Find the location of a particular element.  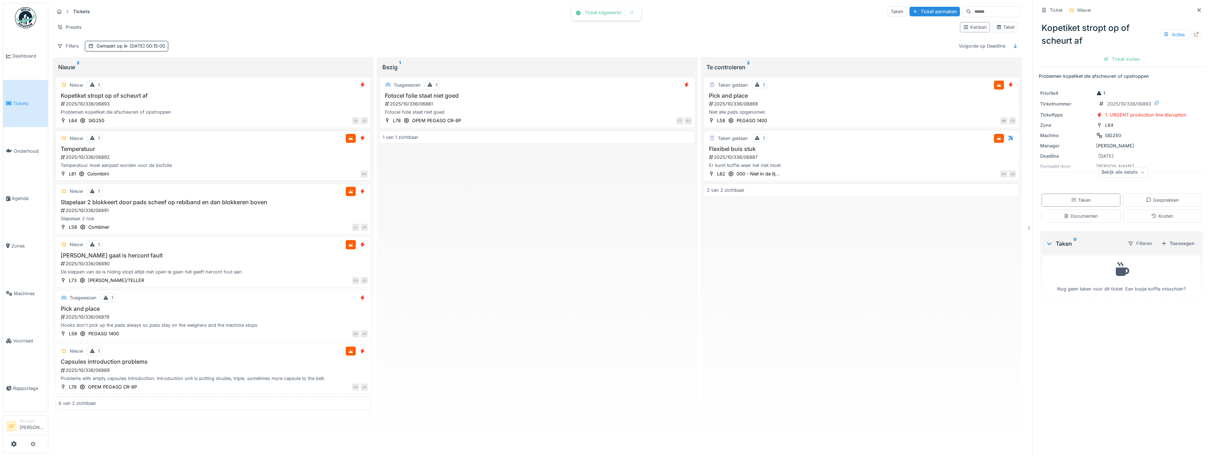

h3: Stapelaar 2 blokkeert door pads scheef op rebiband en dan blokkeren boven is located at coordinates (213, 202).